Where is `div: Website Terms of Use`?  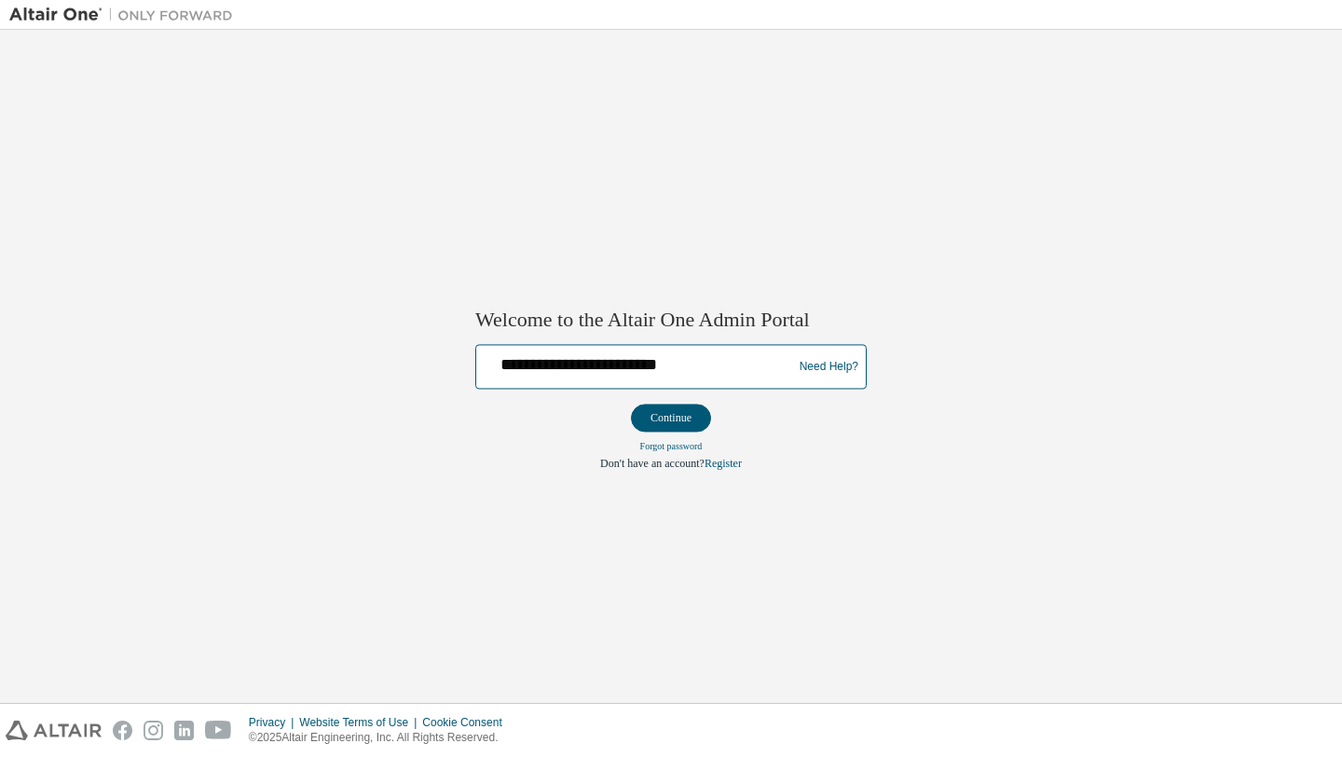 div: Website Terms of Use is located at coordinates (361, 722).